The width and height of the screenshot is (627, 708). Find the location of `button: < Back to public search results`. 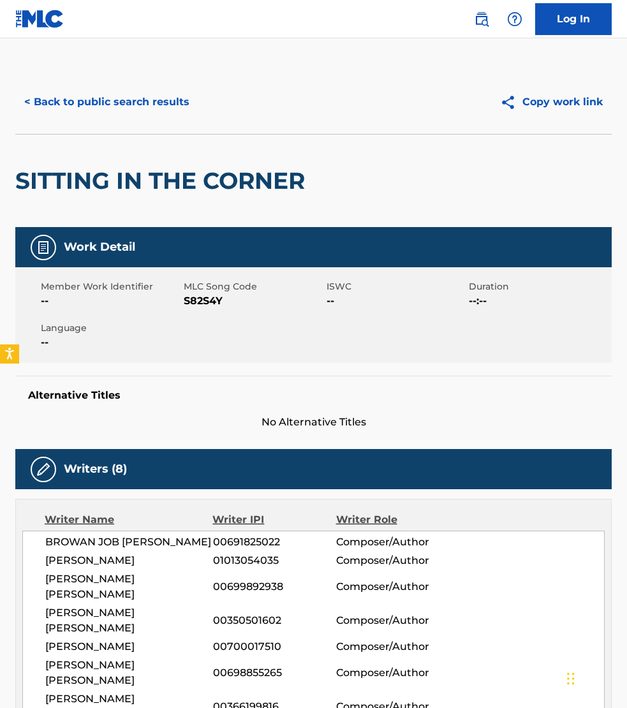

button: < Back to public search results is located at coordinates (107, 102).